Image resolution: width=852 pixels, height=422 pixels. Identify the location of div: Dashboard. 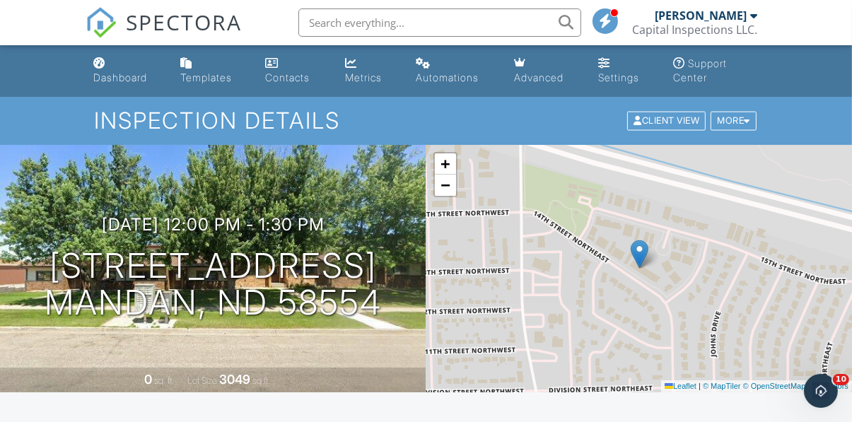
(121, 77).